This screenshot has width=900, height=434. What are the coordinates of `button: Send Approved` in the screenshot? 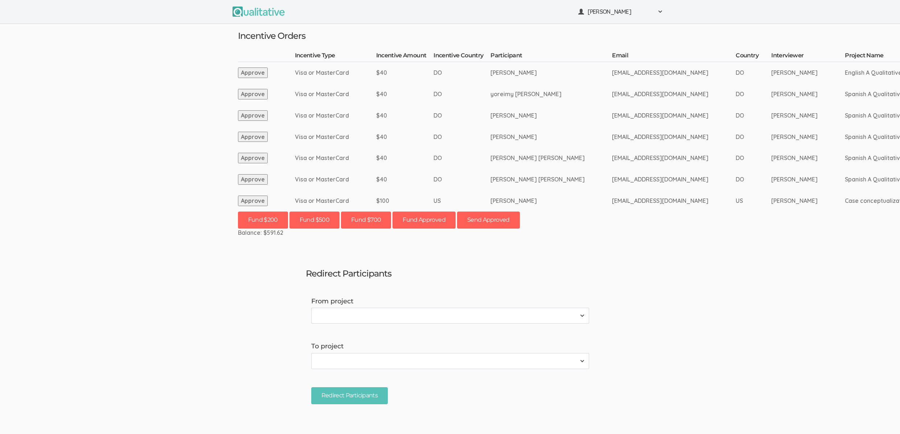 It's located at (488, 220).